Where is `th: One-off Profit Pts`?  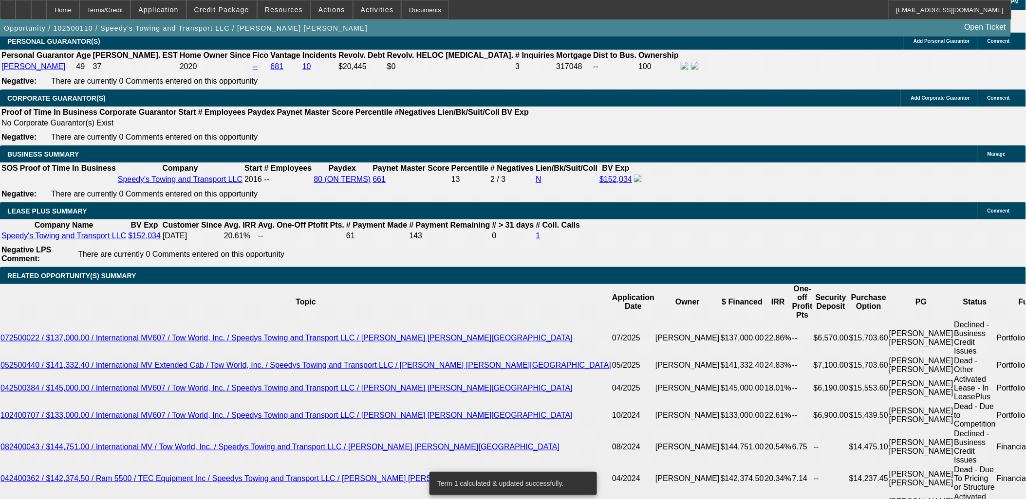 th: One-off Profit Pts is located at coordinates (802, 302).